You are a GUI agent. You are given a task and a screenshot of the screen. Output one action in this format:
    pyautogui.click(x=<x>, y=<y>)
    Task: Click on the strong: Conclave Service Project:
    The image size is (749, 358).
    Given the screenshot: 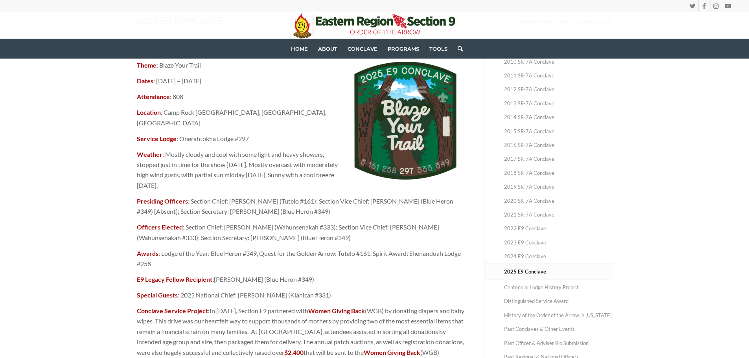 What is the action you would take?
    pyautogui.click(x=173, y=311)
    